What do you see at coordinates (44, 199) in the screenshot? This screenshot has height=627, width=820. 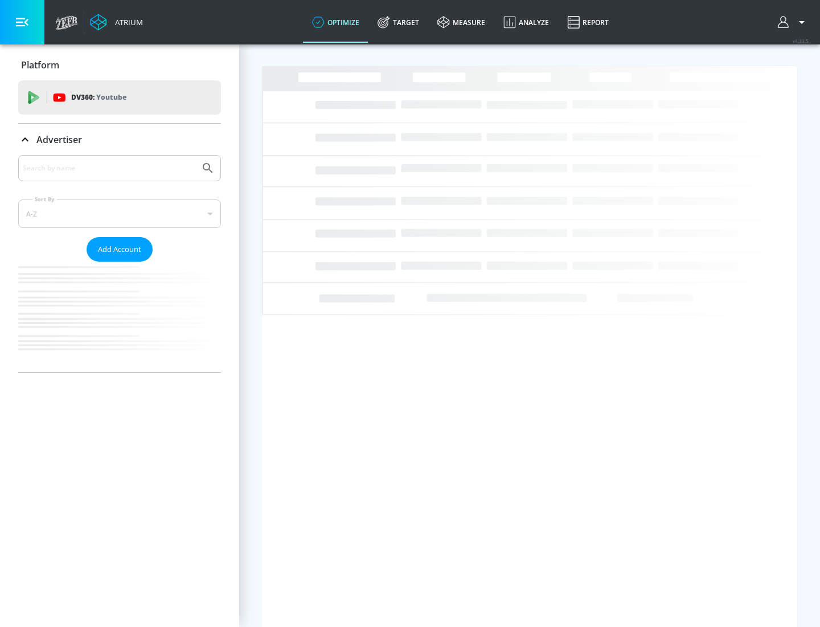 I see `label: Sort By` at bounding box center [44, 199].